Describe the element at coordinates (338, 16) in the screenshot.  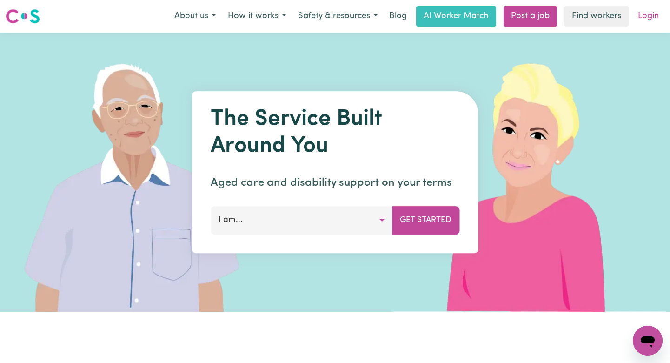
I see `button: Safety & resources` at that location.